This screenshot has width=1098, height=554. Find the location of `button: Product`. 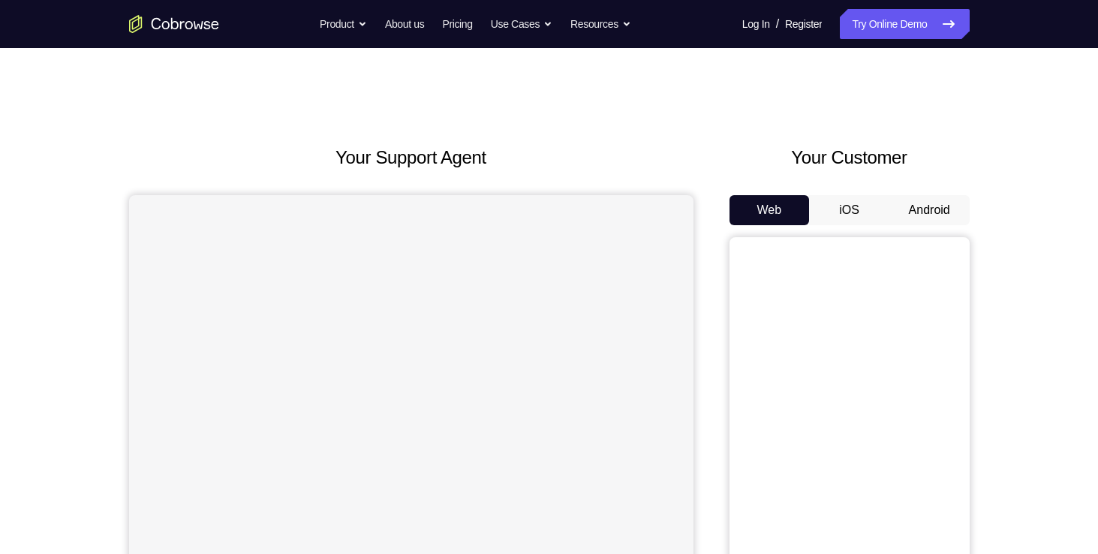

button: Product is located at coordinates (343, 24).